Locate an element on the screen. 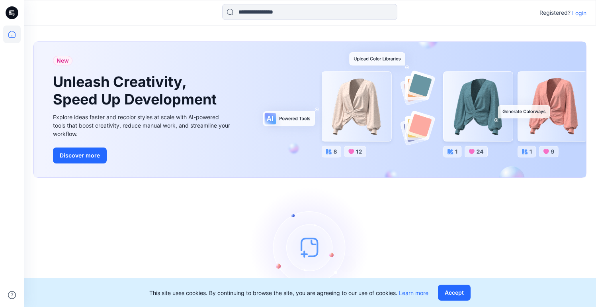  p: This site uses cookies. By continuing to browse the site, you are agreeing to our use of cookies. is located at coordinates (289, 292).